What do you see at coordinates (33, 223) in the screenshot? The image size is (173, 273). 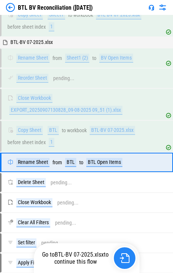 I see `div: Clear All Filters` at bounding box center [33, 223].